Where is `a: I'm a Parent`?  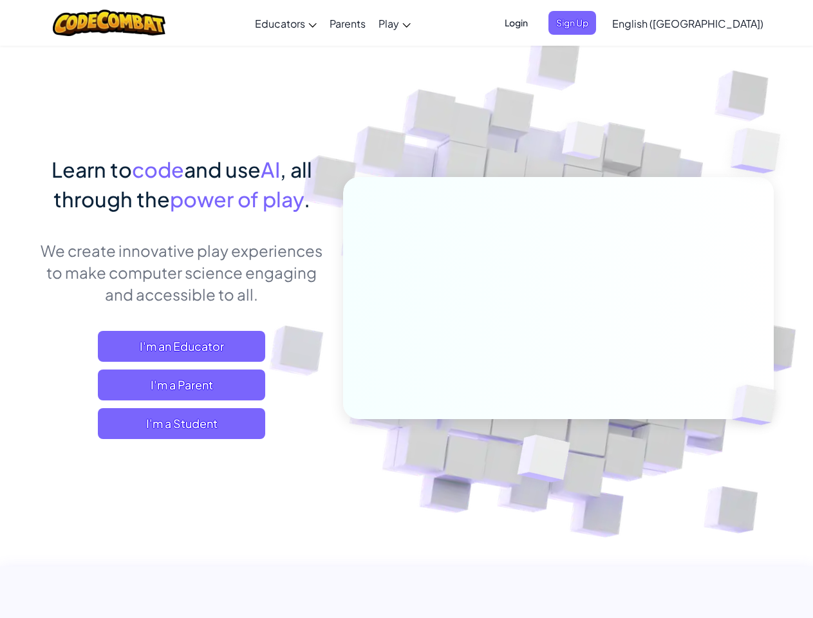 a: I'm a Parent is located at coordinates (182, 385).